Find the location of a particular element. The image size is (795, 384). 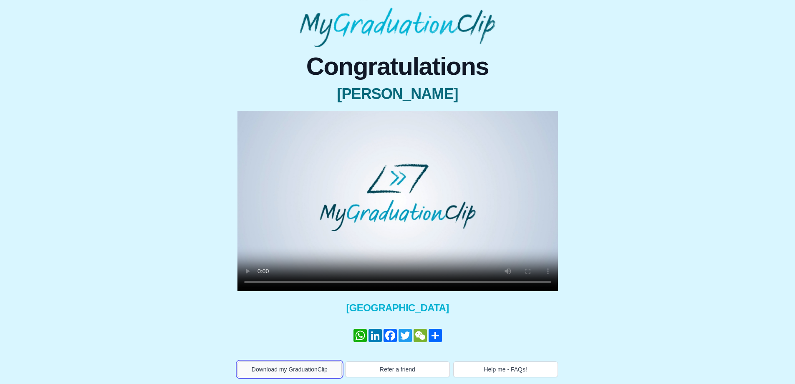

a: WhatsApp is located at coordinates (360, 335).